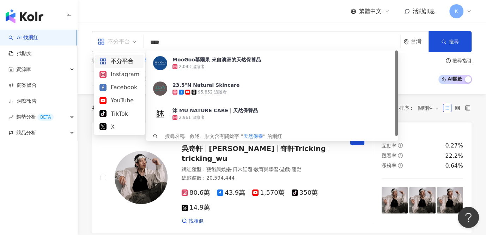  I want to click on span: 關聯性, so click(429, 108).